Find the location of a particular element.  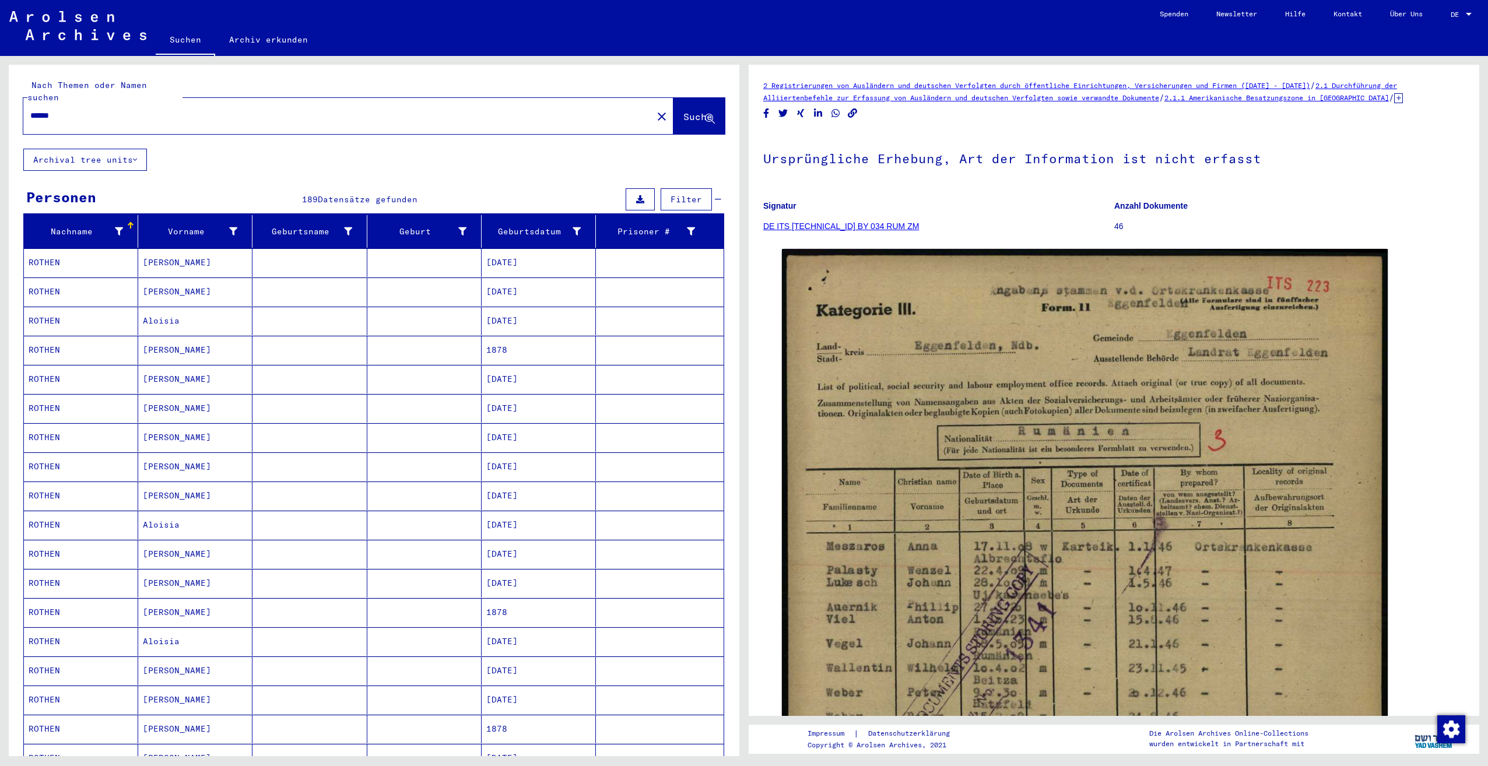

button: Clear is located at coordinates (662, 116).